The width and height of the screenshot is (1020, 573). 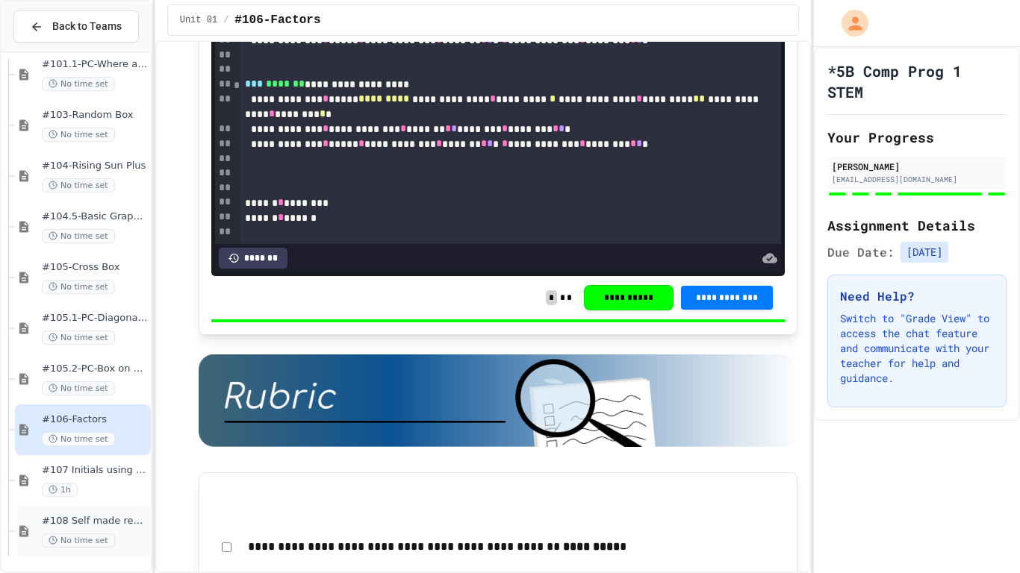 I want to click on span: Unit 01, so click(x=199, y=20).